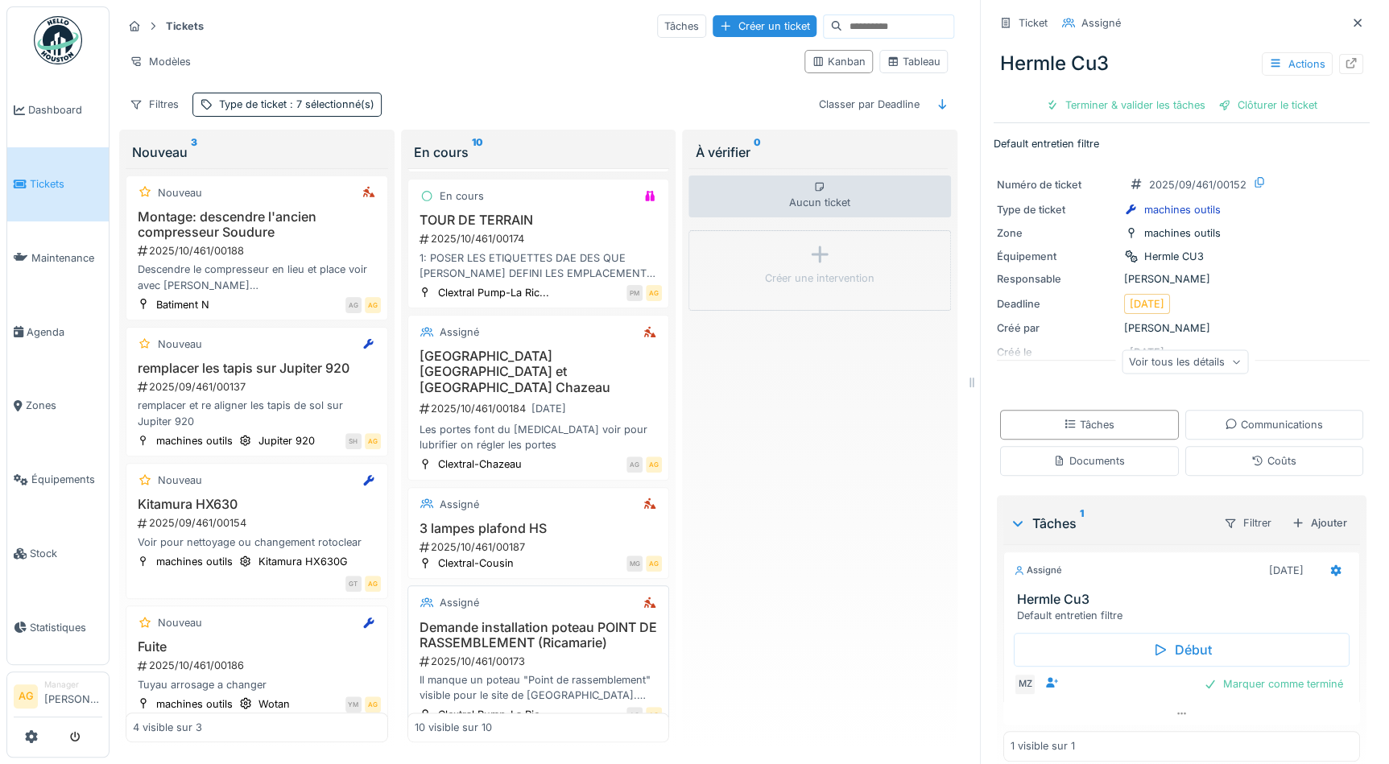 This screenshot has width=1389, height=764. I want to click on div: 2025/10/461/00187, so click(540, 547).